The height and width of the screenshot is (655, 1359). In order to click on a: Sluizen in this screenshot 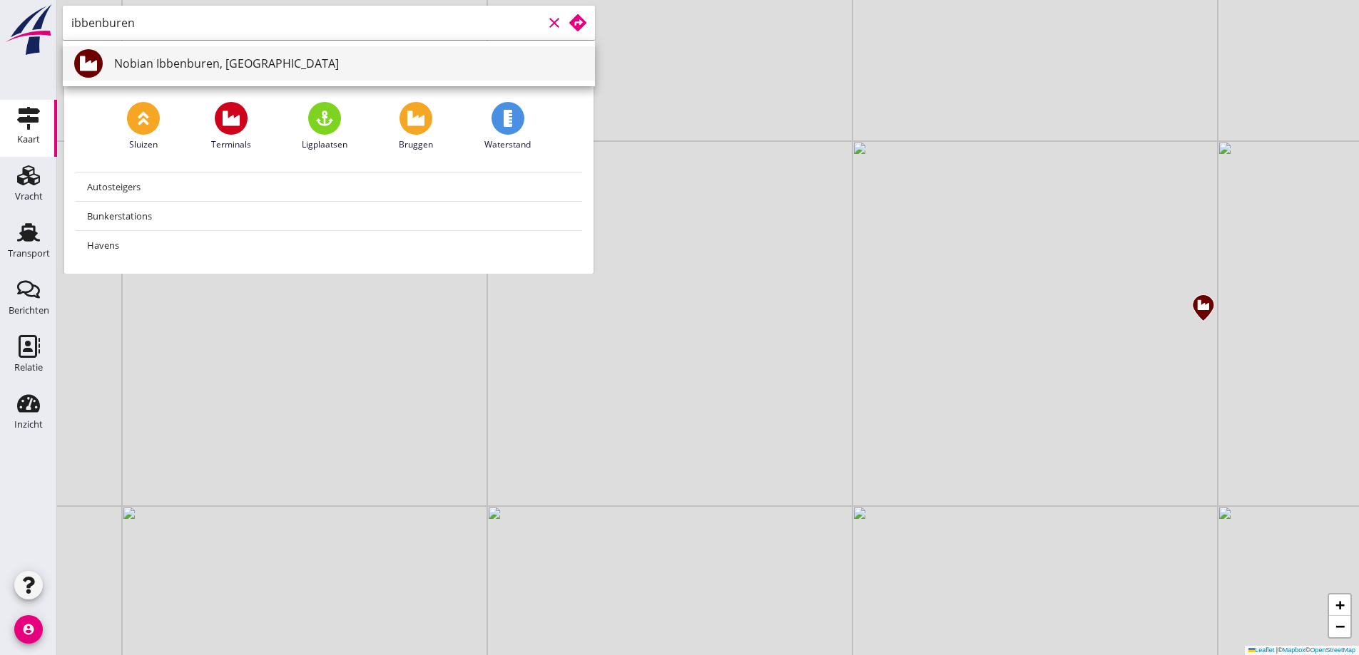, I will do `click(143, 126)`.